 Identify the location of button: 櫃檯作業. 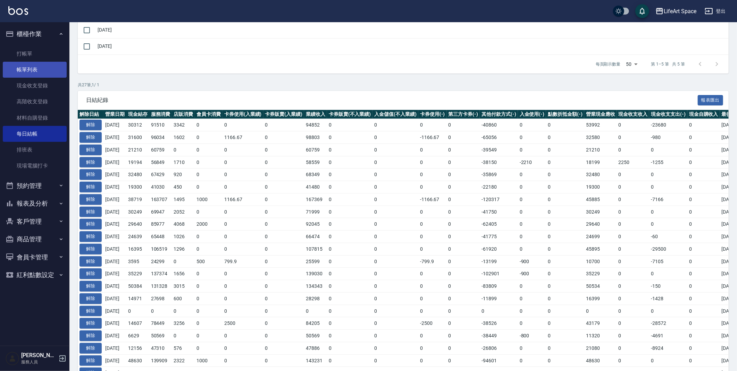
(35, 34).